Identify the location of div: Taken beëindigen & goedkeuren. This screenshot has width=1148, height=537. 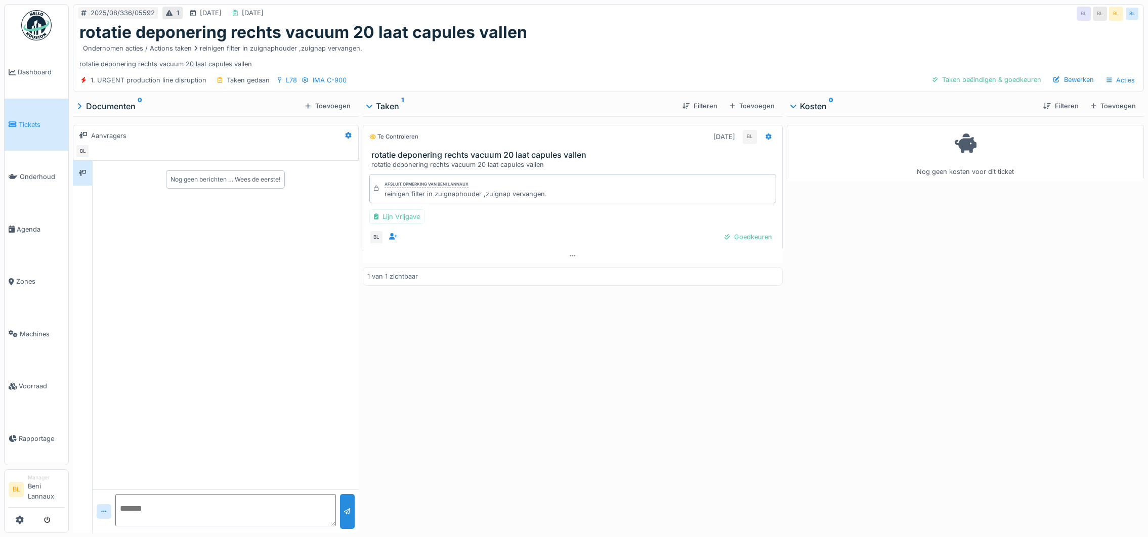
(986, 79).